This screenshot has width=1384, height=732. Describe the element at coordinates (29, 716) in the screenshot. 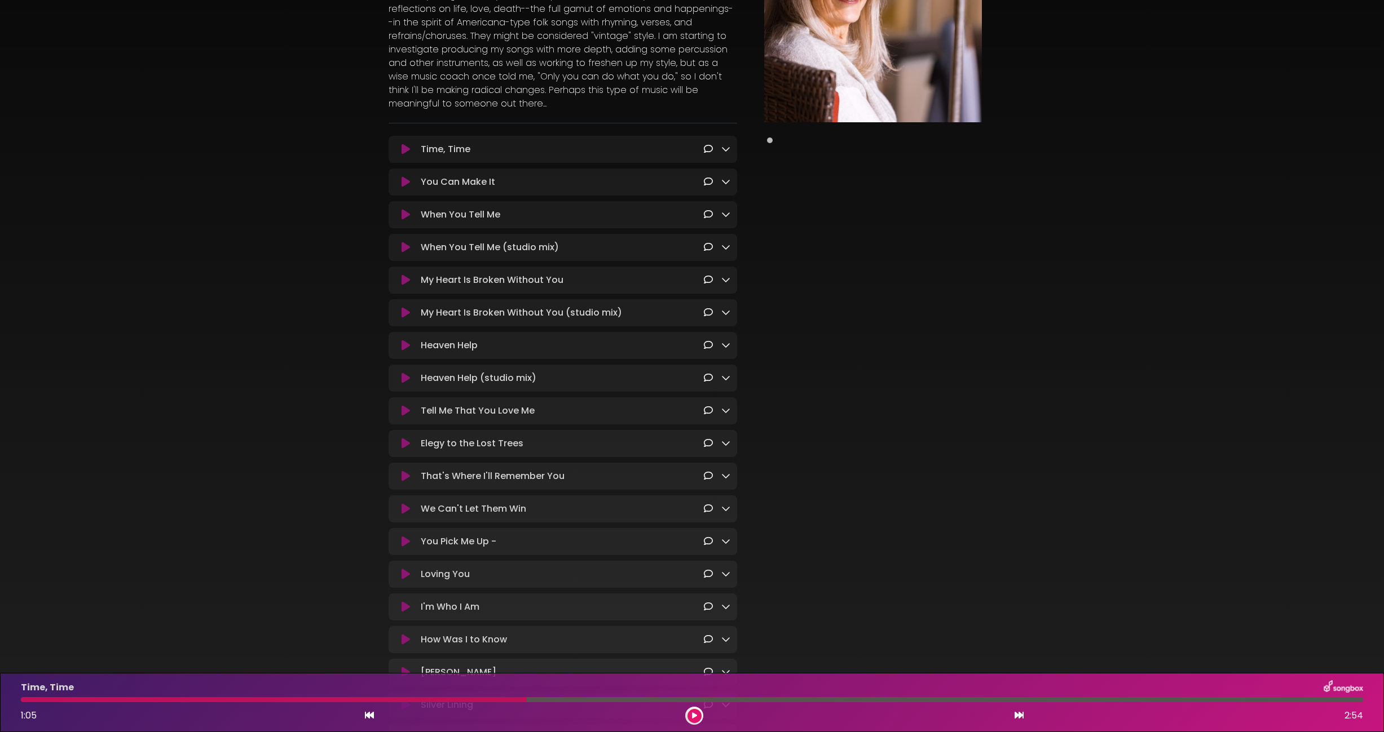

I see `span: 1:05` at that location.